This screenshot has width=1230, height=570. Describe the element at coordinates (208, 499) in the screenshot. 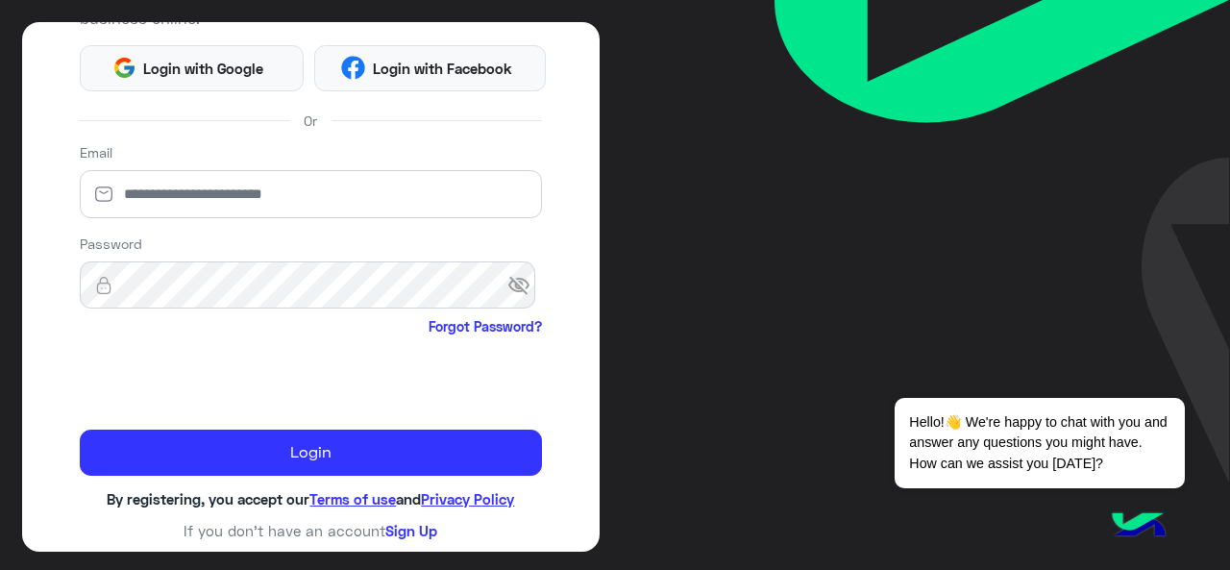

I see `span: By registering, you accept our` at that location.